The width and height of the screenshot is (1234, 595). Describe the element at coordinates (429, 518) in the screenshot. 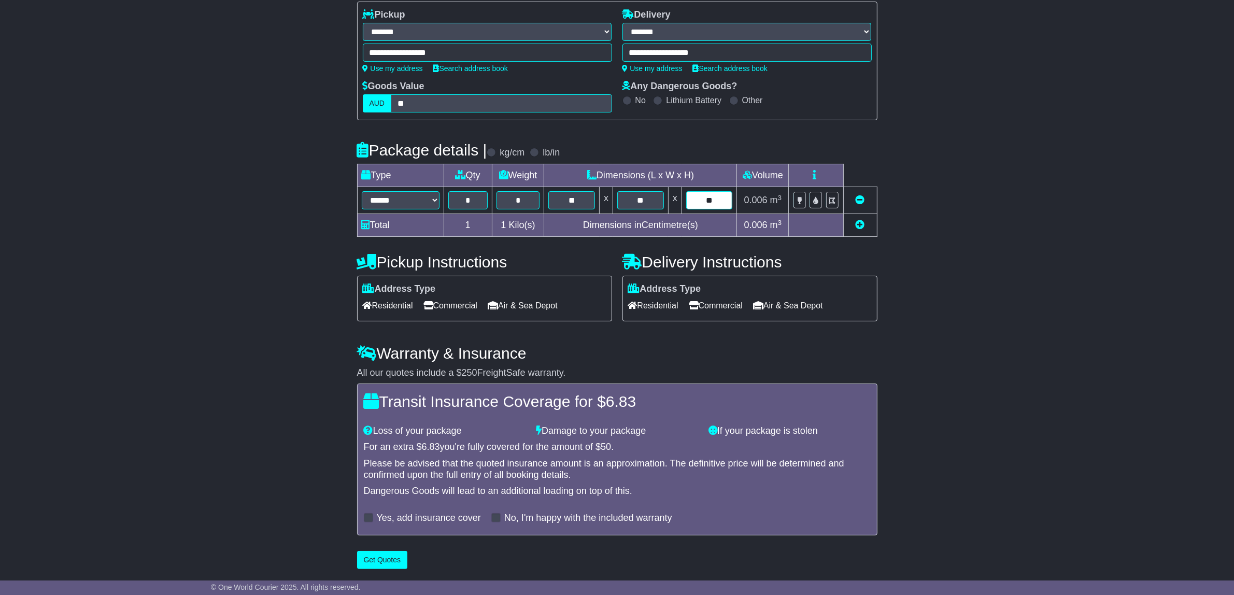

I see `label: Yes, add insurance cover` at that location.